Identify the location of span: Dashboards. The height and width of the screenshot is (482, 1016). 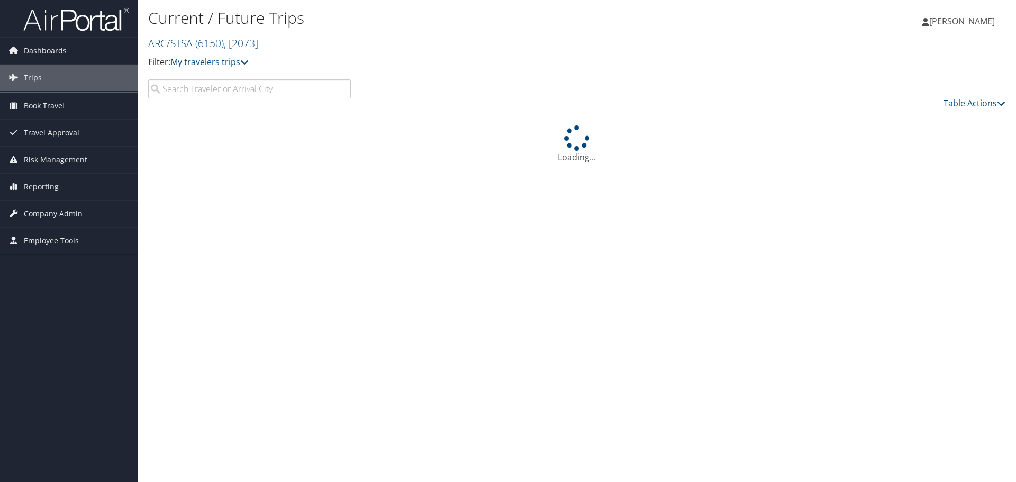
(45, 51).